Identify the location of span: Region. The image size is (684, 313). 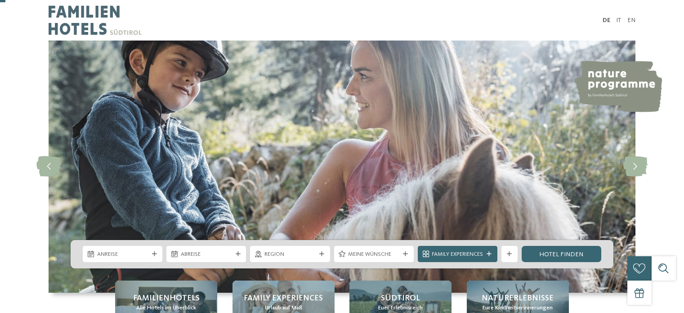
(290, 254).